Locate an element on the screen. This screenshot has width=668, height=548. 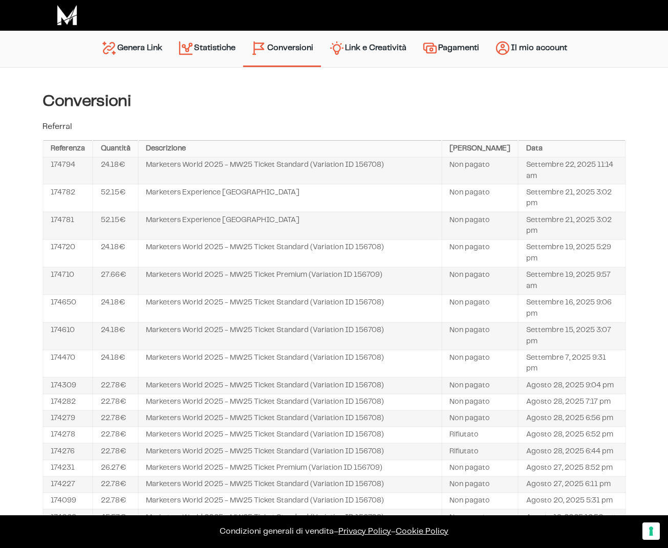
td: 174710 is located at coordinates (68, 281).